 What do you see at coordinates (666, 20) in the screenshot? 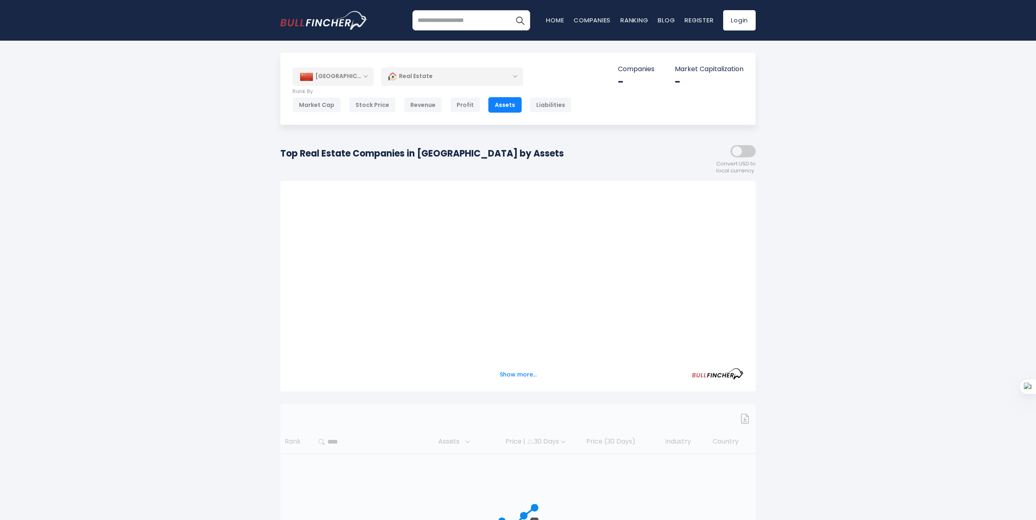
I see `a: Blog` at bounding box center [666, 20].